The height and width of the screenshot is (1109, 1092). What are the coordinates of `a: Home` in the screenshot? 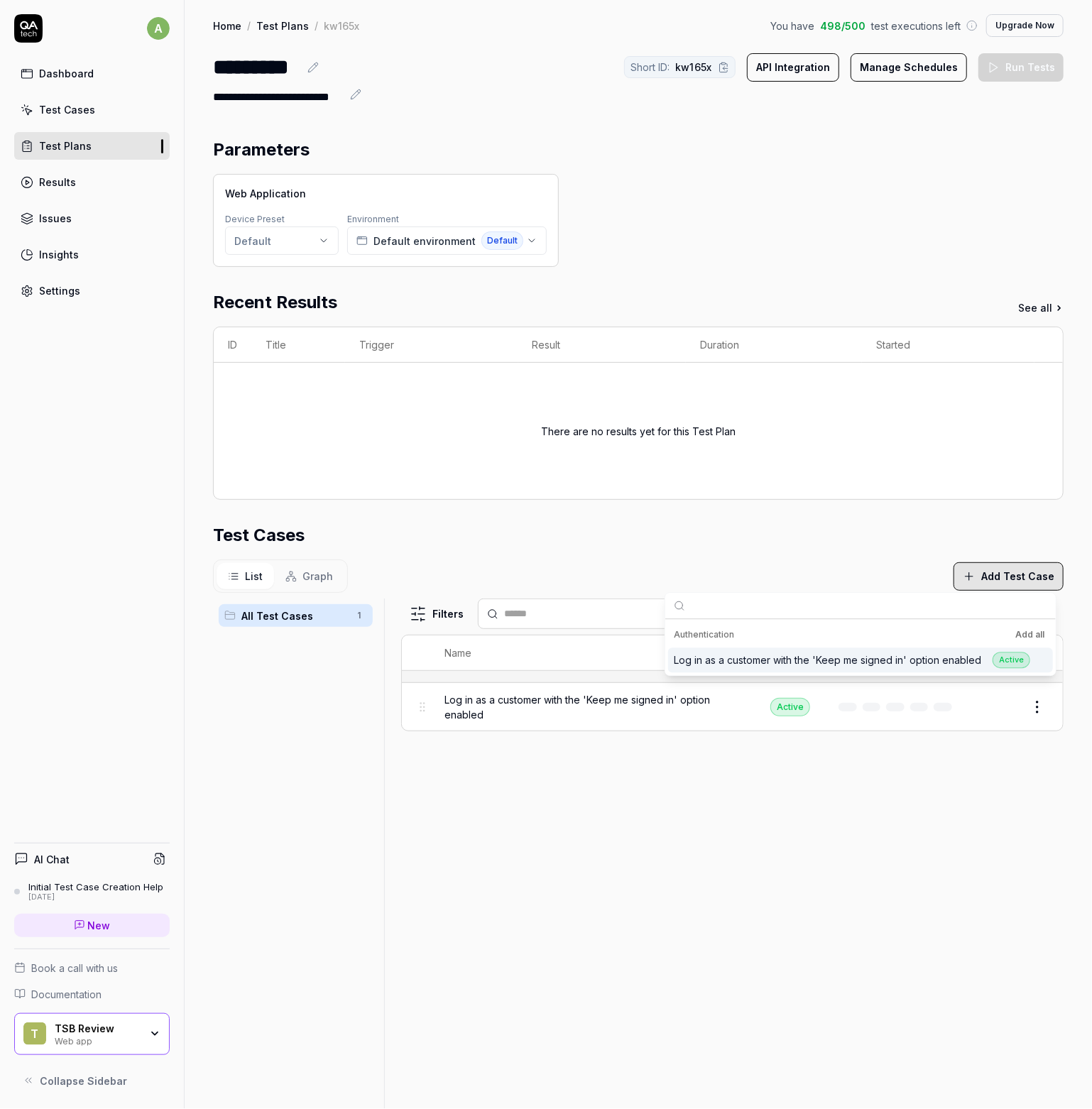 It's located at (228, 25).